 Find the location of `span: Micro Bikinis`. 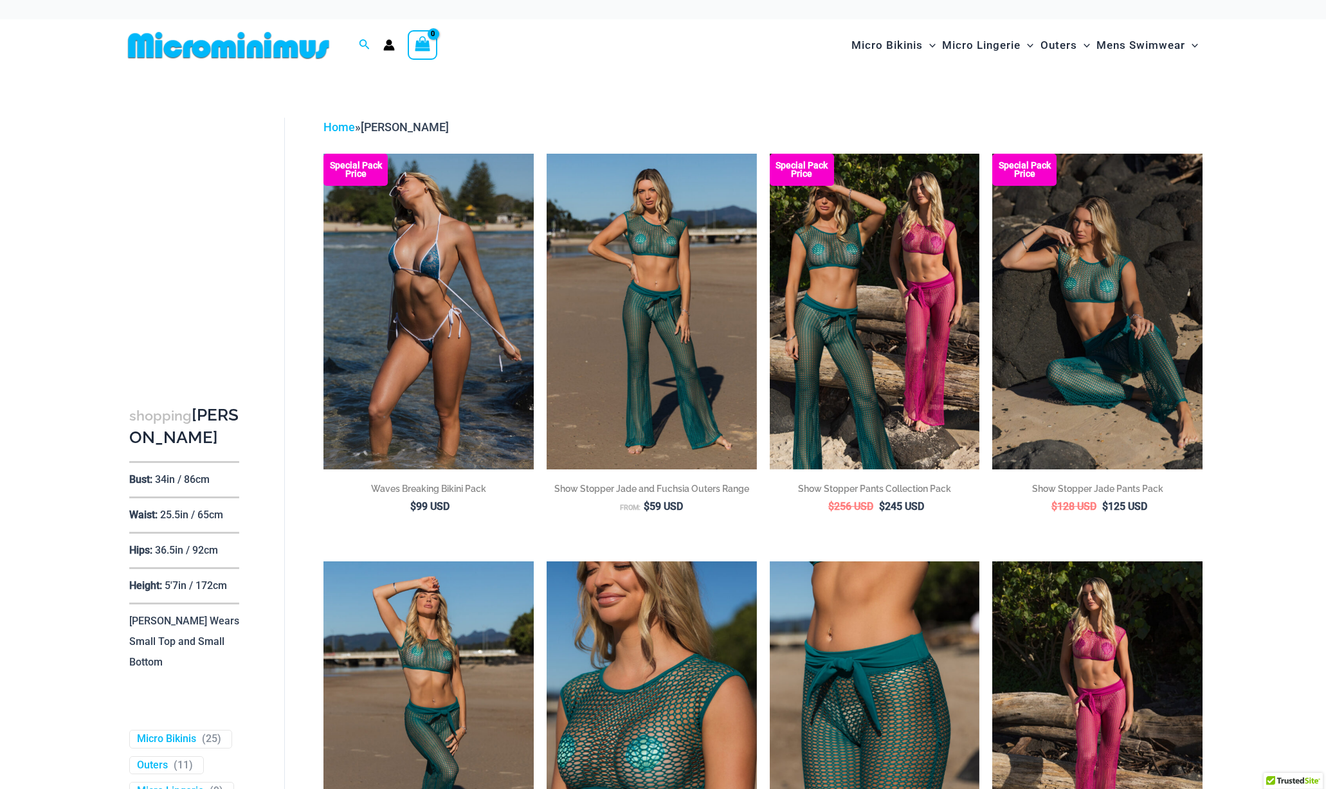

span: Micro Bikinis is located at coordinates (887, 45).